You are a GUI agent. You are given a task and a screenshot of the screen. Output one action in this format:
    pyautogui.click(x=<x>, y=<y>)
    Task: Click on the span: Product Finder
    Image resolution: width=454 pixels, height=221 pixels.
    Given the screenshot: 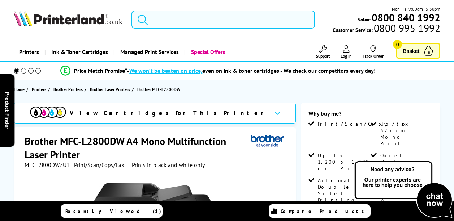 What is the action you would take?
    pyautogui.click(x=7, y=110)
    